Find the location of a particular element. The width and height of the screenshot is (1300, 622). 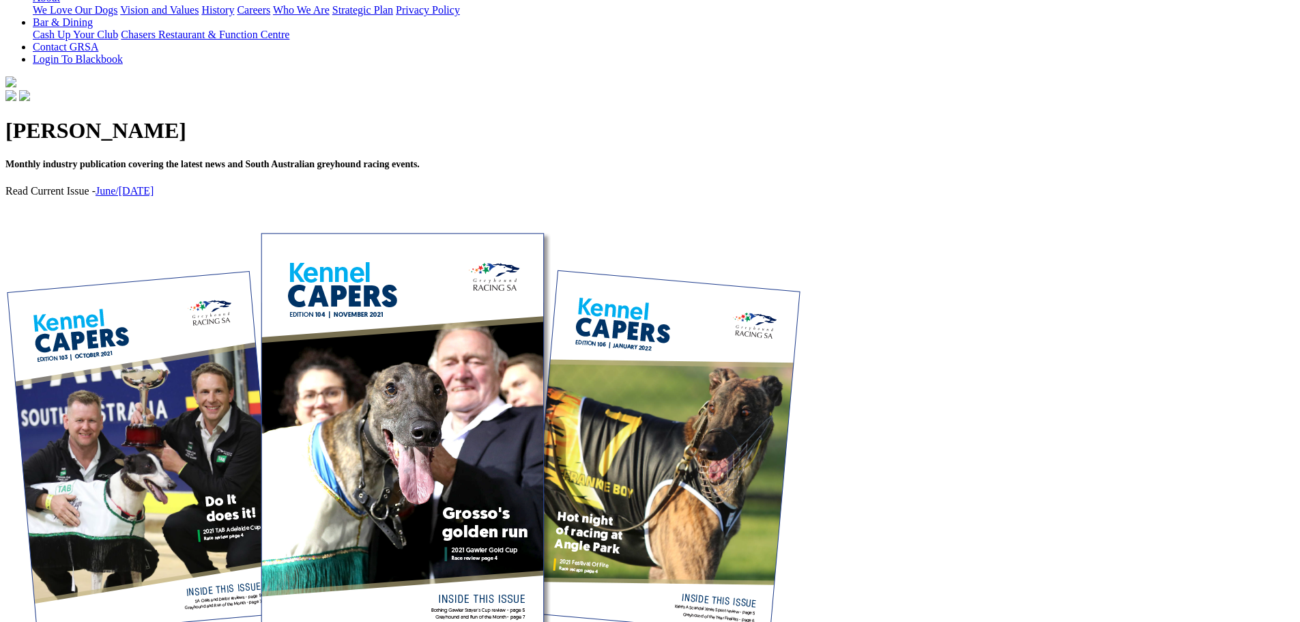

a: Vision and Values is located at coordinates (159, 10).